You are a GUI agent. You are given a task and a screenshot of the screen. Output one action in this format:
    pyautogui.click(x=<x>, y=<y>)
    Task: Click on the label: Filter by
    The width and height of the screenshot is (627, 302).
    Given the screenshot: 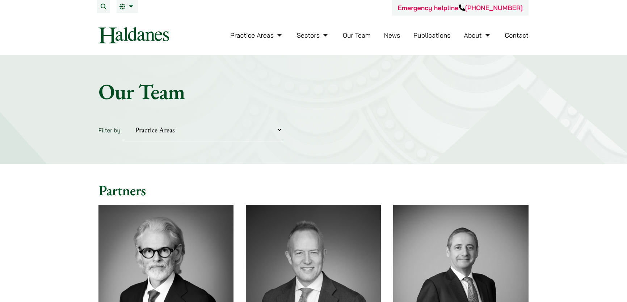 What is the action you would take?
    pyautogui.click(x=109, y=130)
    